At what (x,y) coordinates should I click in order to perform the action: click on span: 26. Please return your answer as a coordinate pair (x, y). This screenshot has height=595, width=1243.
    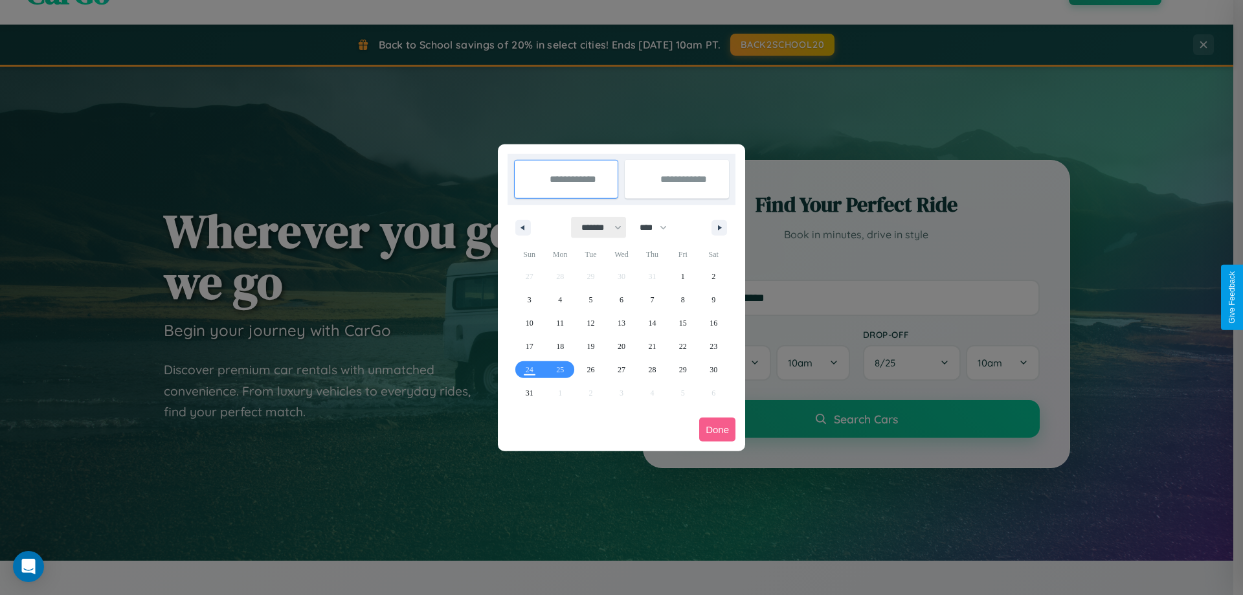
    Looking at the image, I should click on (591, 370).